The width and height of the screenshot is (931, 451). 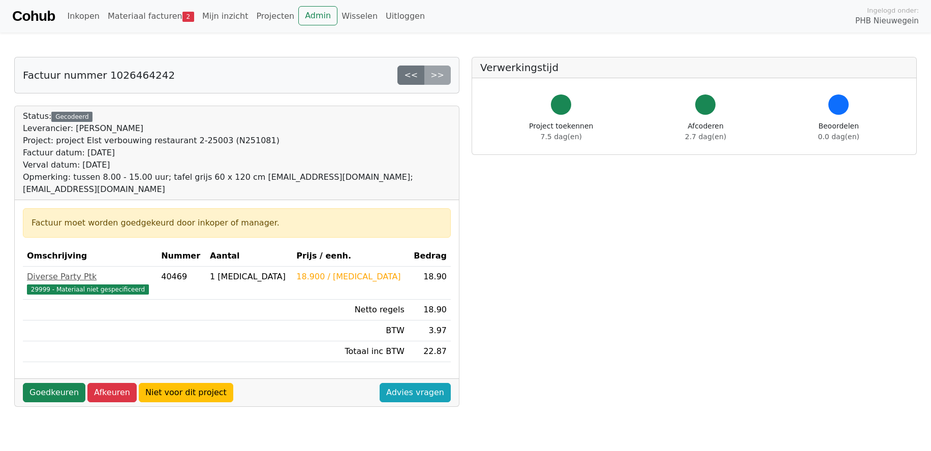 I want to click on a: Admin, so click(x=318, y=16).